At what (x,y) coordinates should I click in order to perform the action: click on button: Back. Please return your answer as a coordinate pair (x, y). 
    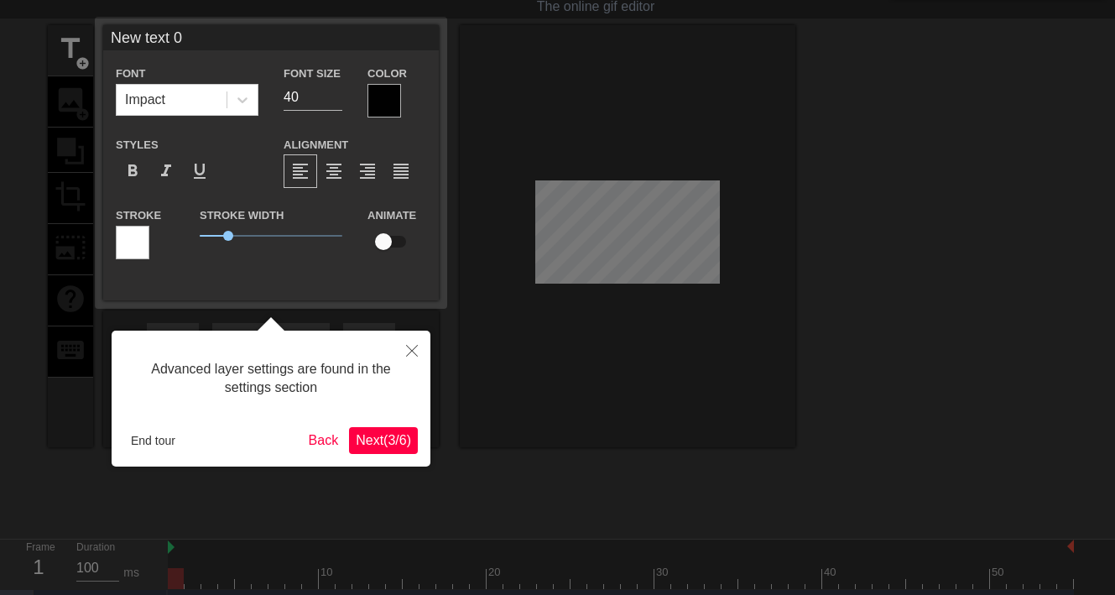
    Looking at the image, I should click on (324, 441).